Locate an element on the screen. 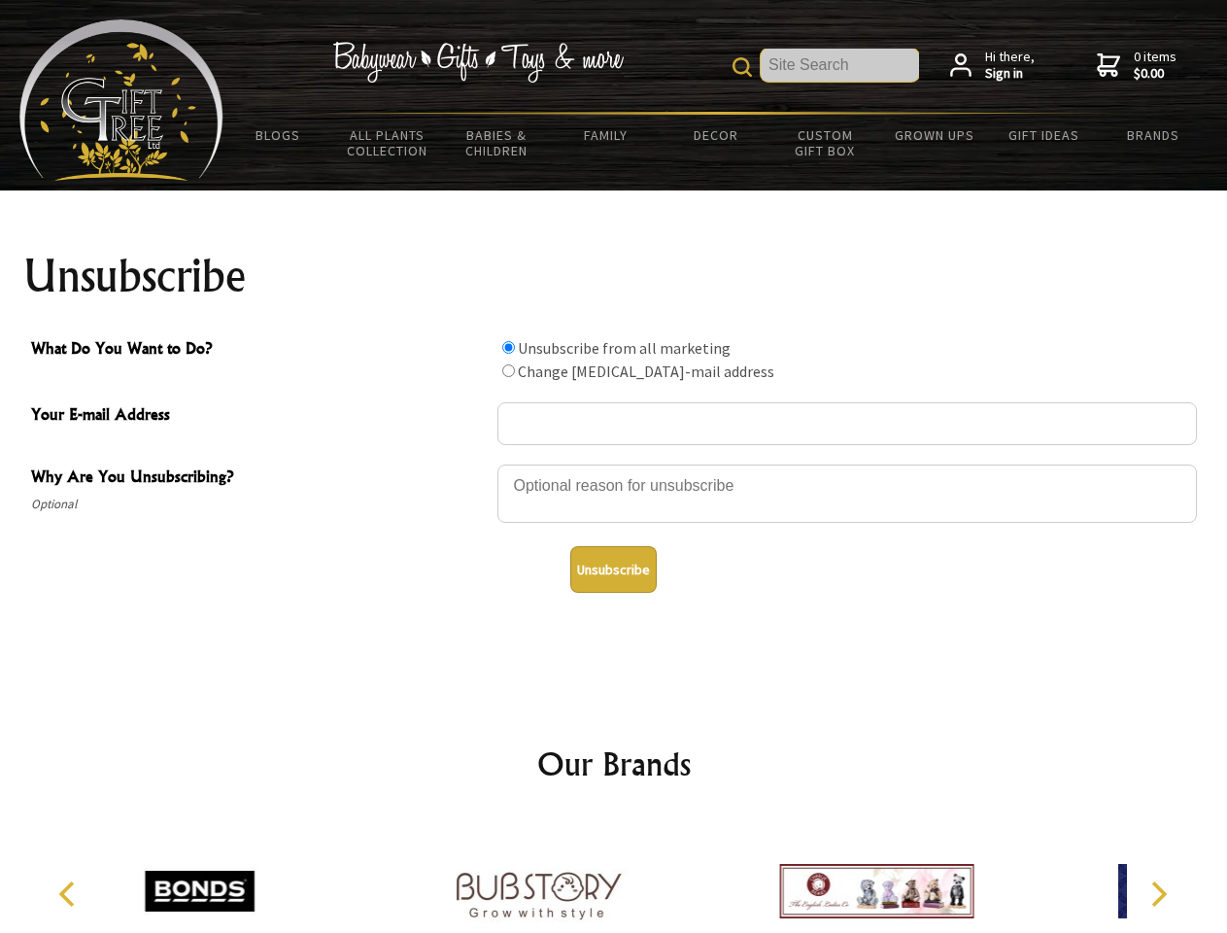  img: Babyware - Gifts - Toys and more... is located at coordinates (121, 100).